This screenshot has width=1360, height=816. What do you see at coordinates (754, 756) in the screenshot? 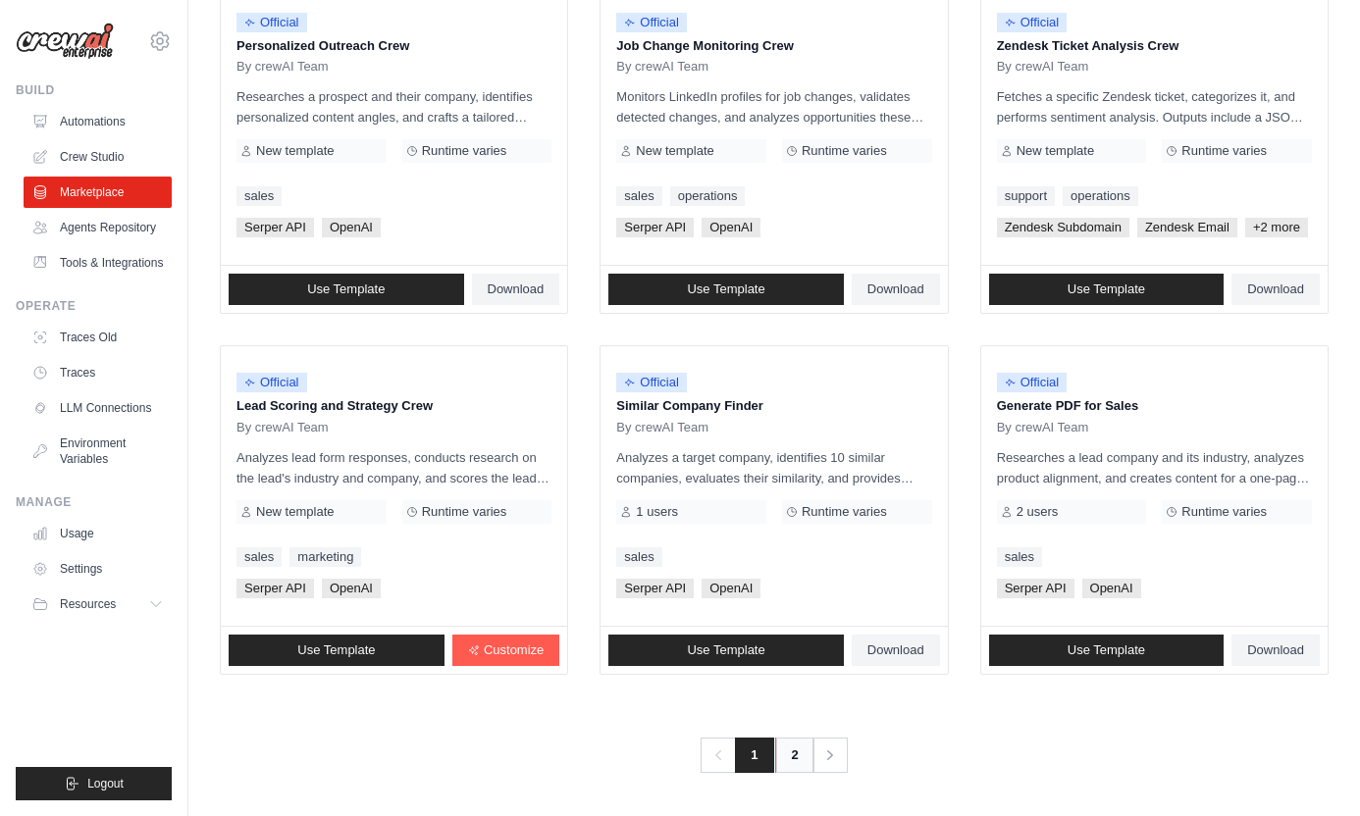
I see `span: 1` at bounding box center [754, 756].